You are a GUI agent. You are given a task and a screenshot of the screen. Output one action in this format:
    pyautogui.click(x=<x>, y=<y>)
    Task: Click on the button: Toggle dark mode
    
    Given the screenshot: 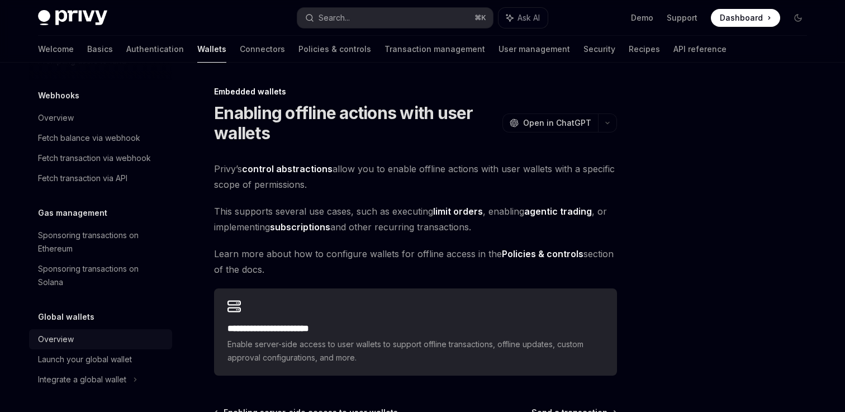 What is the action you would take?
    pyautogui.click(x=798, y=18)
    